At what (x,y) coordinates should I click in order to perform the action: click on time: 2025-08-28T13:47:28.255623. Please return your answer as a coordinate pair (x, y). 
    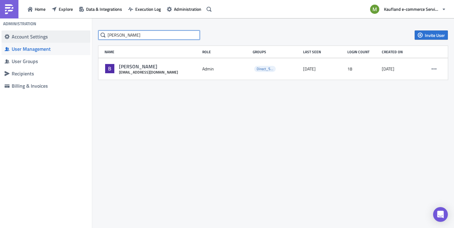
    Looking at the image, I should click on (309, 69).